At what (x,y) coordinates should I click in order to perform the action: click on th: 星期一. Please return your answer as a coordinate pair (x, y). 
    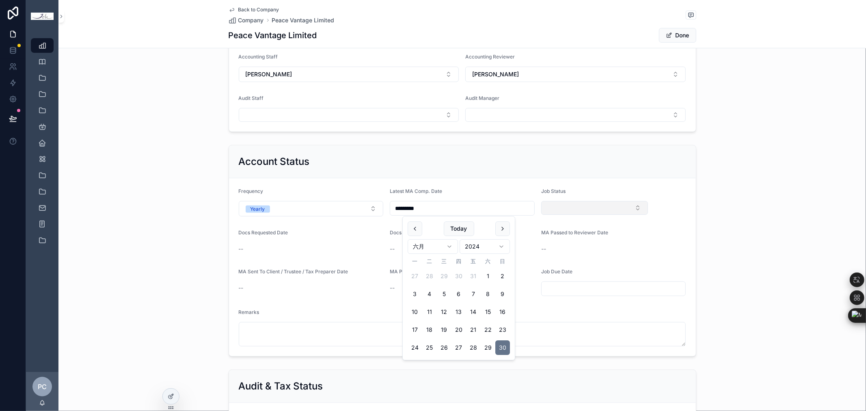
    Looking at the image, I should click on (415, 261).